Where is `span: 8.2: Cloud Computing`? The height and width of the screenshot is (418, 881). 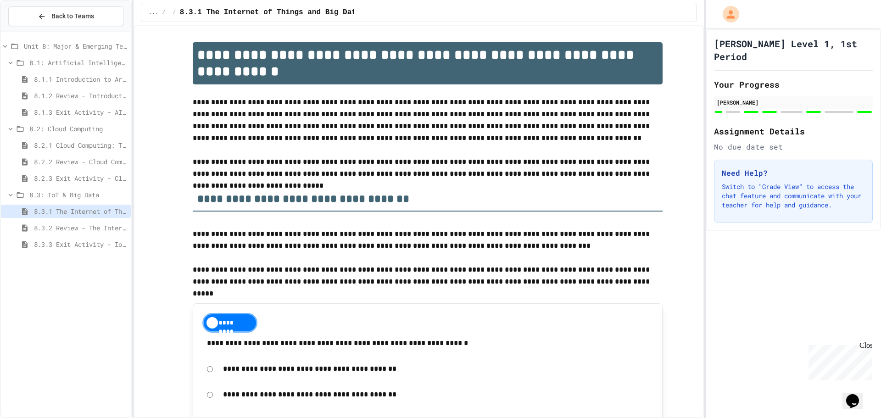
span: 8.2: Cloud Computing is located at coordinates (78, 128).